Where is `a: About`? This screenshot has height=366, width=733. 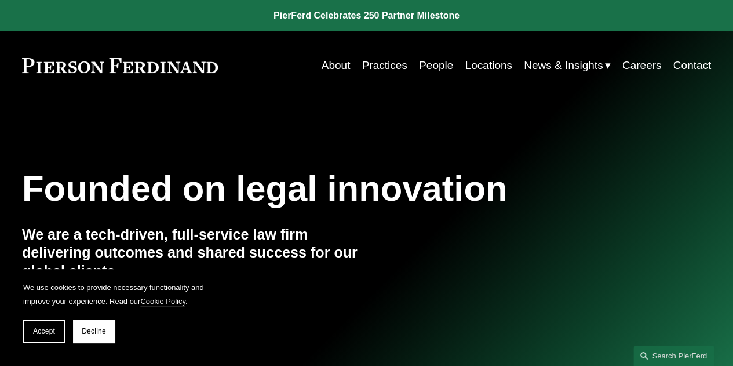 a: About is located at coordinates (336, 65).